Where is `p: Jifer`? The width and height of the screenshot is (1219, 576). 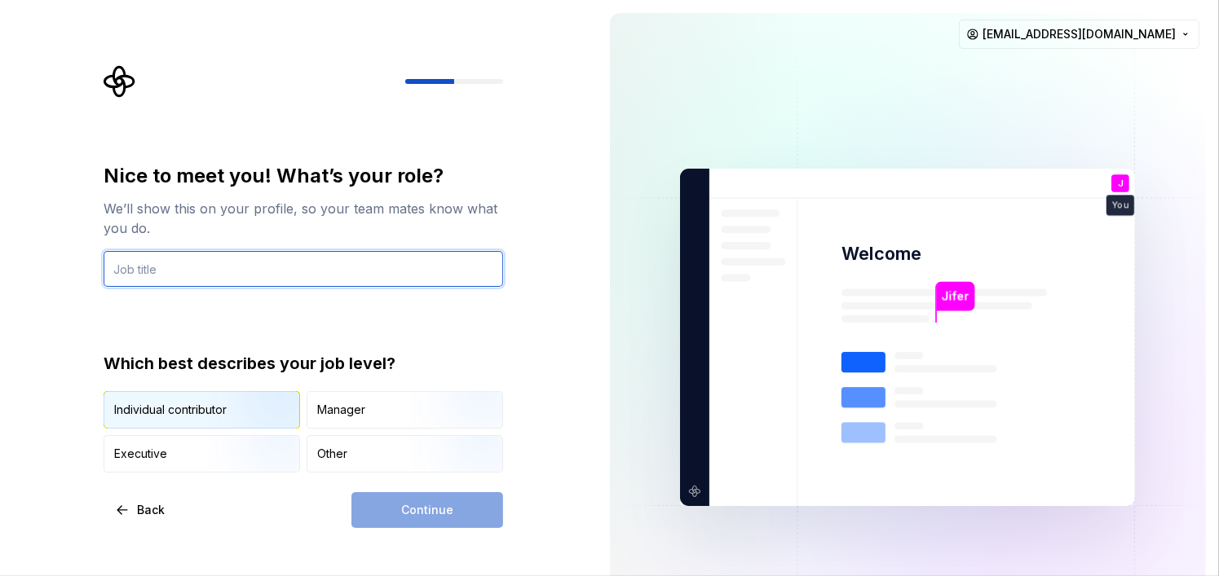
p: Jifer is located at coordinates (956, 297).